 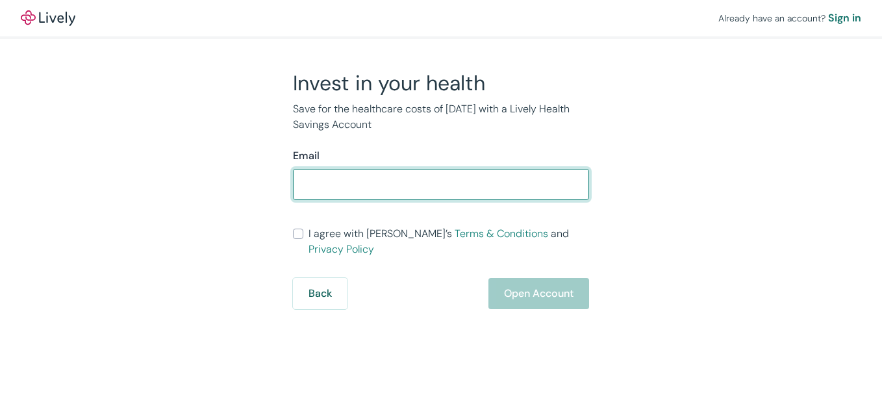 What do you see at coordinates (320, 293) in the screenshot?
I see `button: Back` at bounding box center [320, 293].